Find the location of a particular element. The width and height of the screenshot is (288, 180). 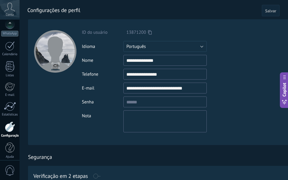

span: Português is located at coordinates (136, 46).